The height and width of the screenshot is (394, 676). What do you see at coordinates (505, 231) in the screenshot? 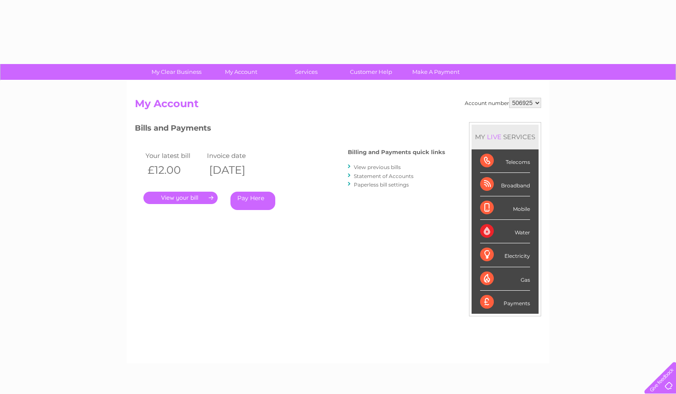
I see `div: Water` at bounding box center [505, 231].